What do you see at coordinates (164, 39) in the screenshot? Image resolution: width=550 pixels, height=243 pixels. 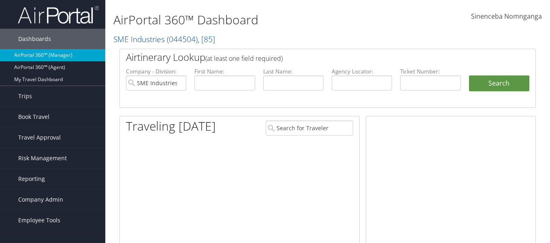 I see `a: SME Industries` at bounding box center [164, 39].